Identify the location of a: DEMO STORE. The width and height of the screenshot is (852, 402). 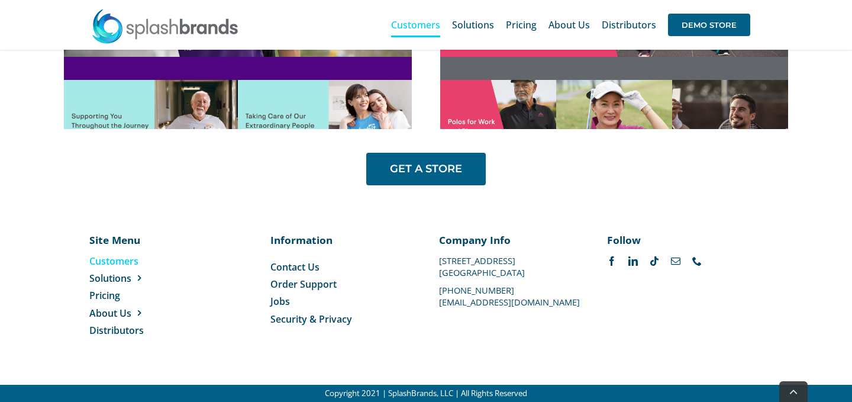
(709, 25).